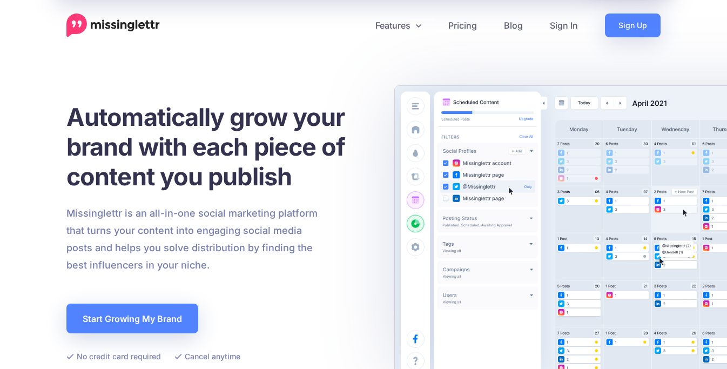 This screenshot has height=369, width=727. What do you see at coordinates (564, 25) in the screenshot?
I see `a: Sign In` at bounding box center [564, 25].